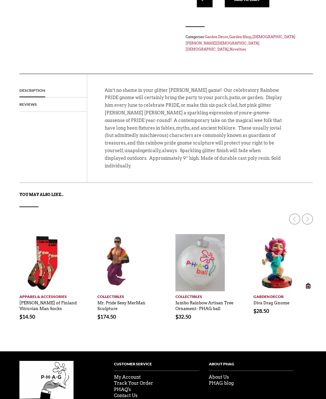 This screenshot has height=399, width=326. I want to click on bdi: 28.50, so click(261, 311).